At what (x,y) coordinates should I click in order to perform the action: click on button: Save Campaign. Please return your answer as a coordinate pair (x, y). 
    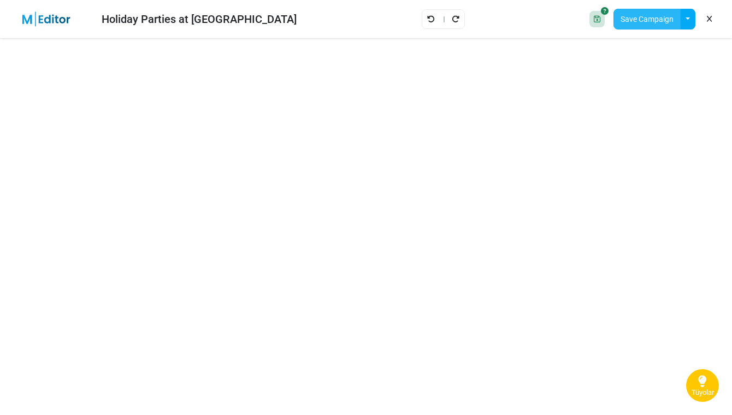
    Looking at the image, I should click on (647, 19).